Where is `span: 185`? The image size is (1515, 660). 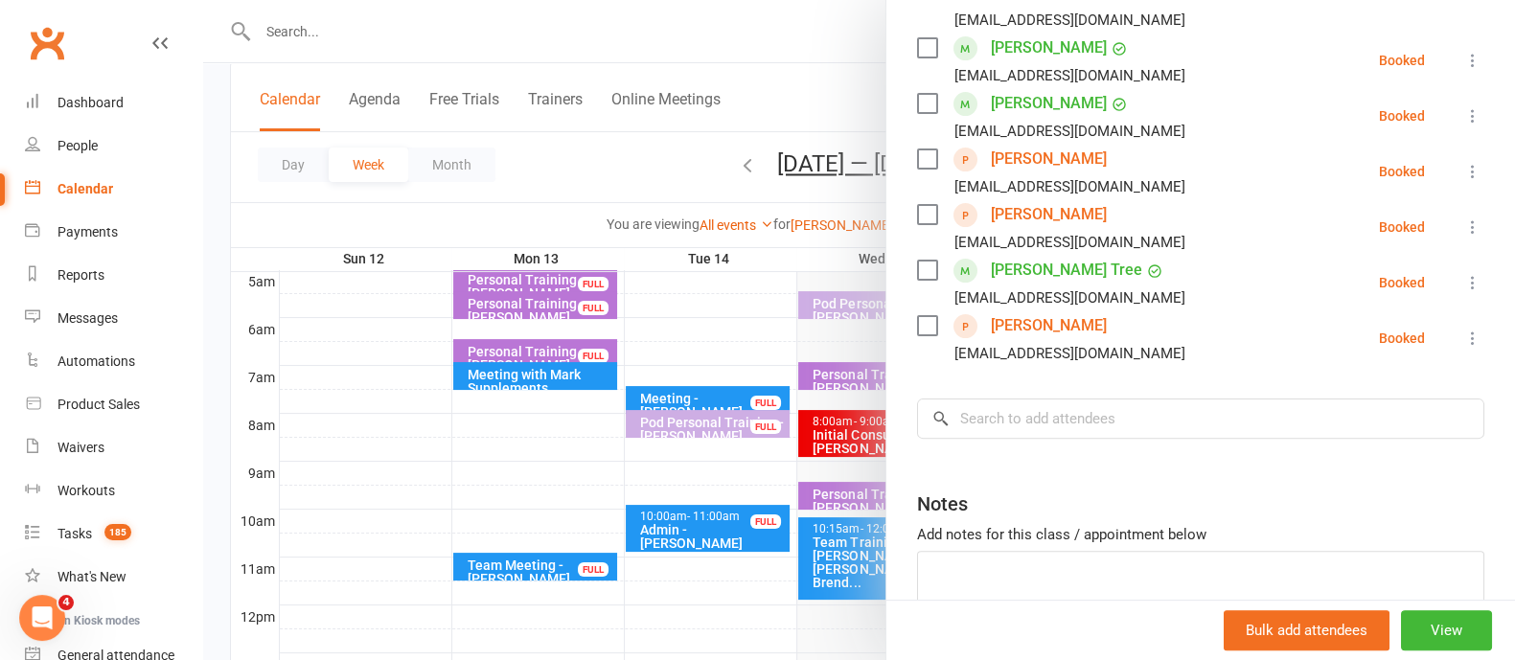 span: 185 is located at coordinates (118, 532).